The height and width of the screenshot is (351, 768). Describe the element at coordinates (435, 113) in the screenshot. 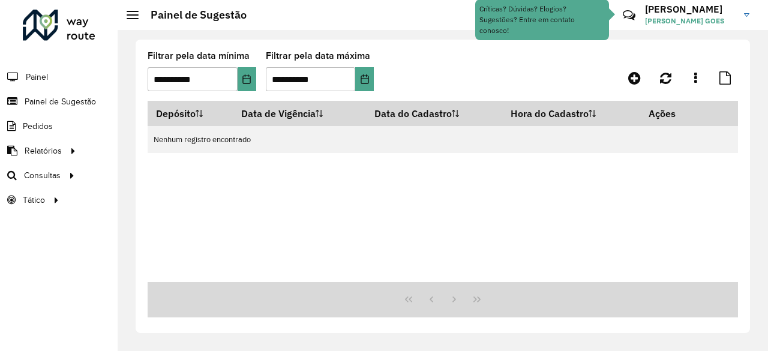

I see `th: Data do Cadastro` at that location.